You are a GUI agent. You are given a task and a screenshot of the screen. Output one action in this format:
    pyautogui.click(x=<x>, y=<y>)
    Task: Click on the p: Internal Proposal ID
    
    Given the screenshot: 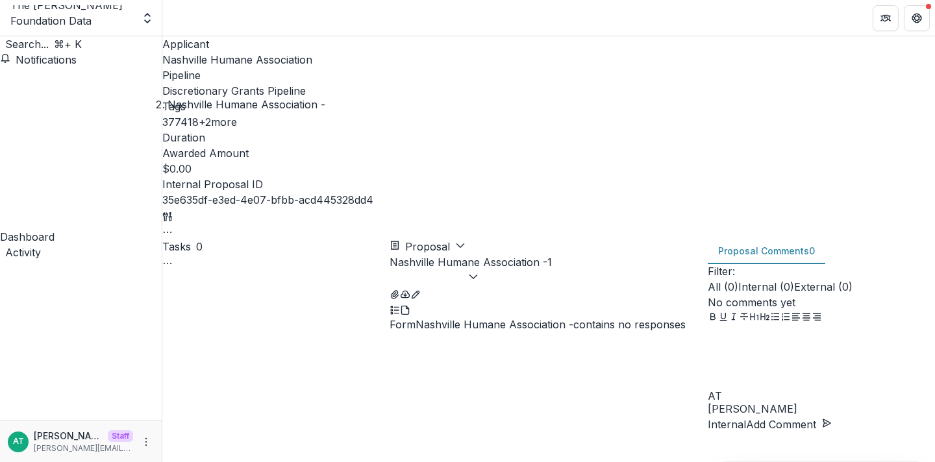 What is the action you would take?
    pyautogui.click(x=549, y=184)
    